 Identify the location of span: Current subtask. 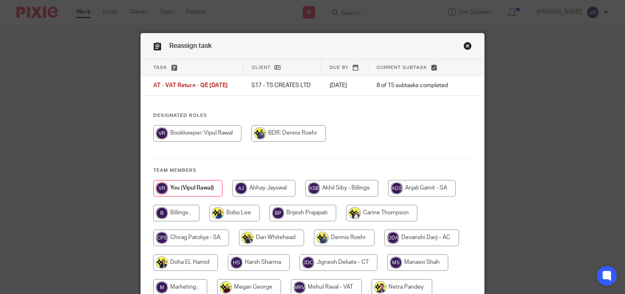
(402, 67).